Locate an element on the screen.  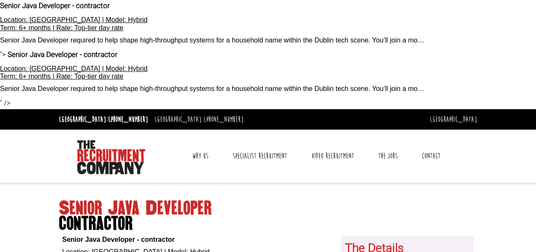
h1: Senior Java Developer is located at coordinates (268, 216).